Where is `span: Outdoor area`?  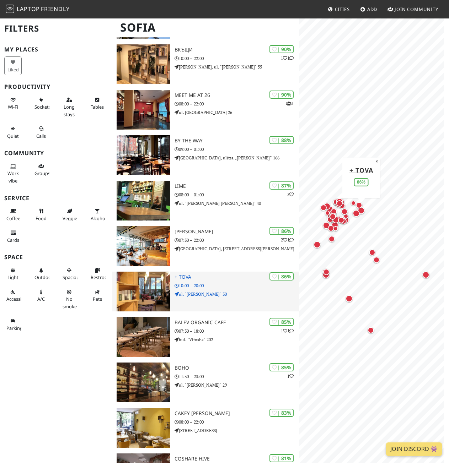
span: Outdoor area is located at coordinates (44, 278).